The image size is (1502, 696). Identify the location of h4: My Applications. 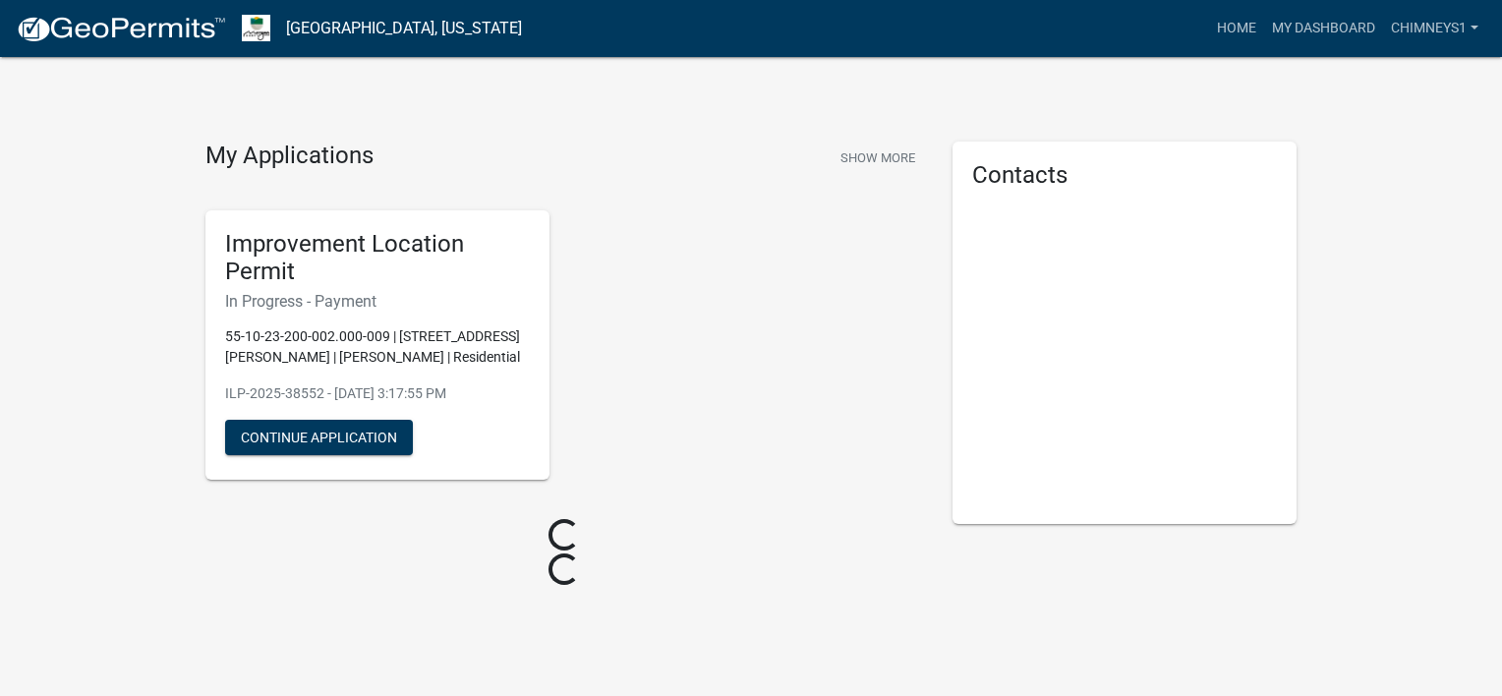
(289, 156).